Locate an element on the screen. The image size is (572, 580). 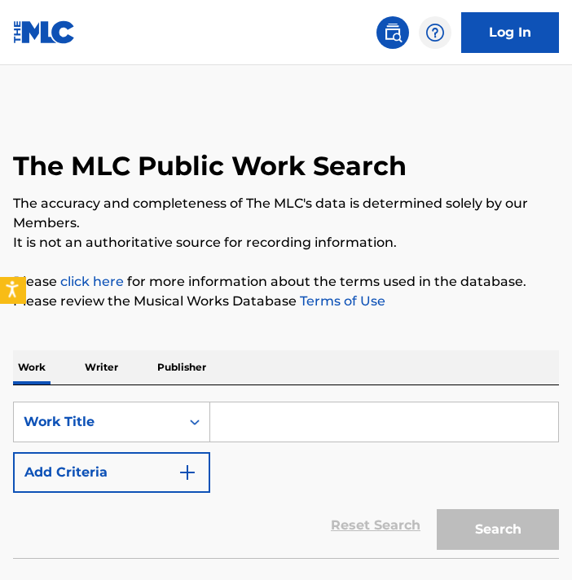
form: Search Form is located at coordinates (286, 480).